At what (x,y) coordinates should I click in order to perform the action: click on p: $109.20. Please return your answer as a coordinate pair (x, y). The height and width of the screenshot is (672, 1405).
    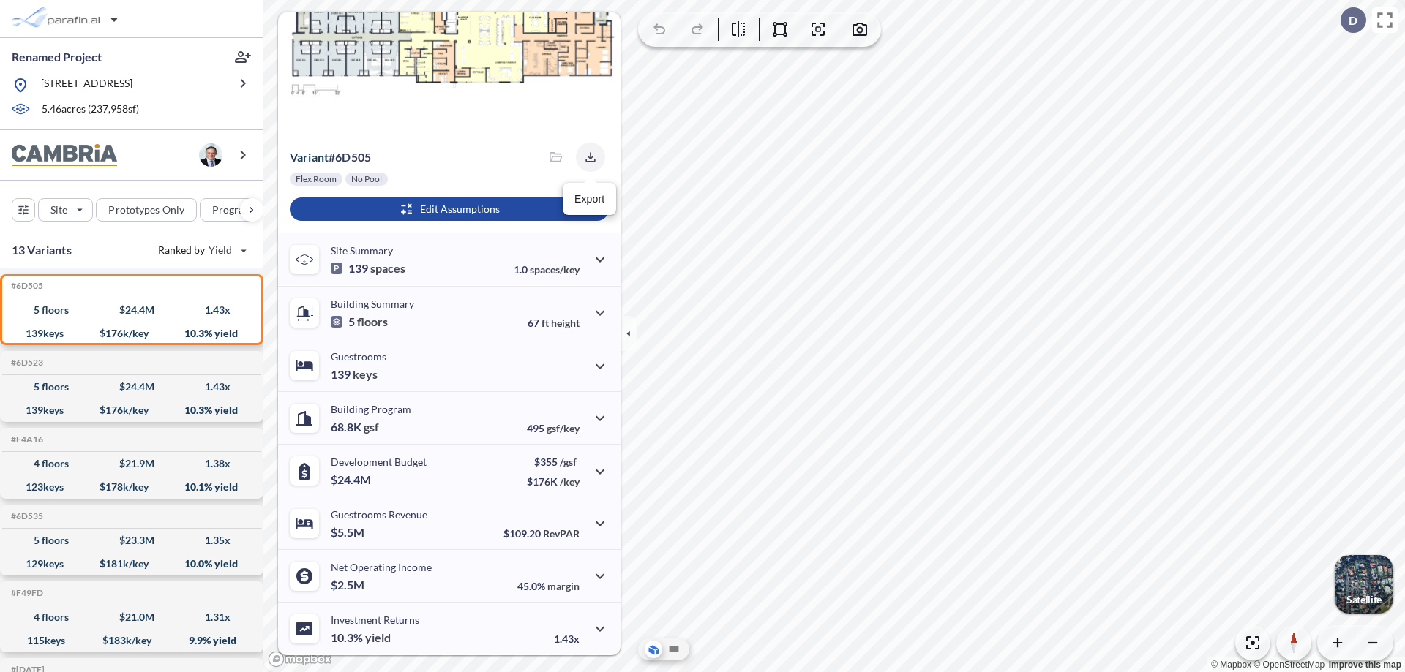
    Looking at the image, I should click on (541, 533).